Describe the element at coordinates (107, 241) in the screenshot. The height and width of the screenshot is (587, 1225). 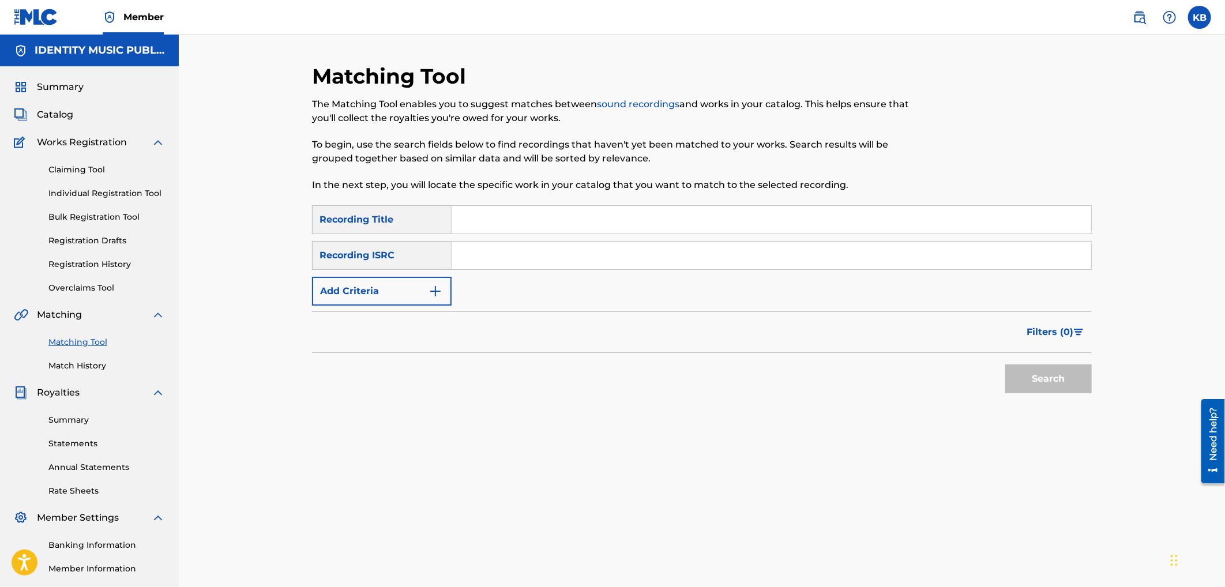
I see `a: Registration Drafts` at that location.